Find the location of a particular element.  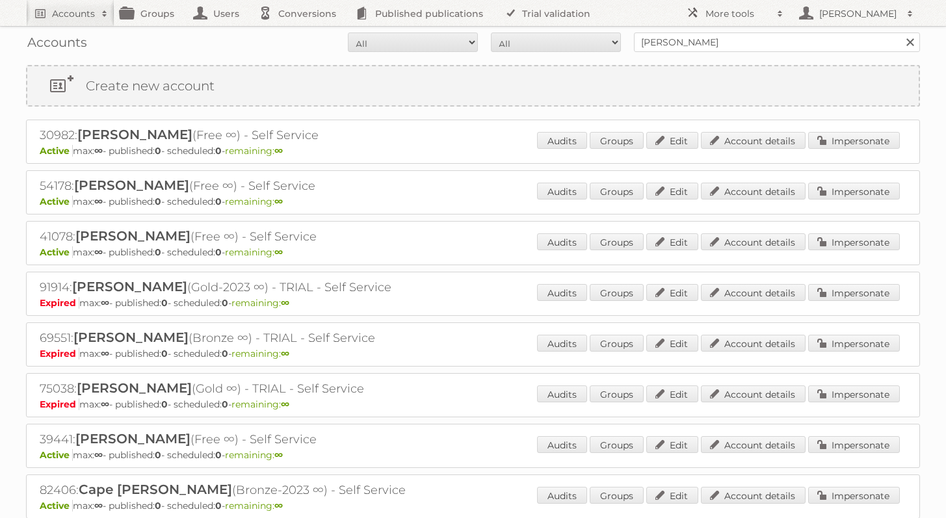

a: Create new account is located at coordinates (472, 86).